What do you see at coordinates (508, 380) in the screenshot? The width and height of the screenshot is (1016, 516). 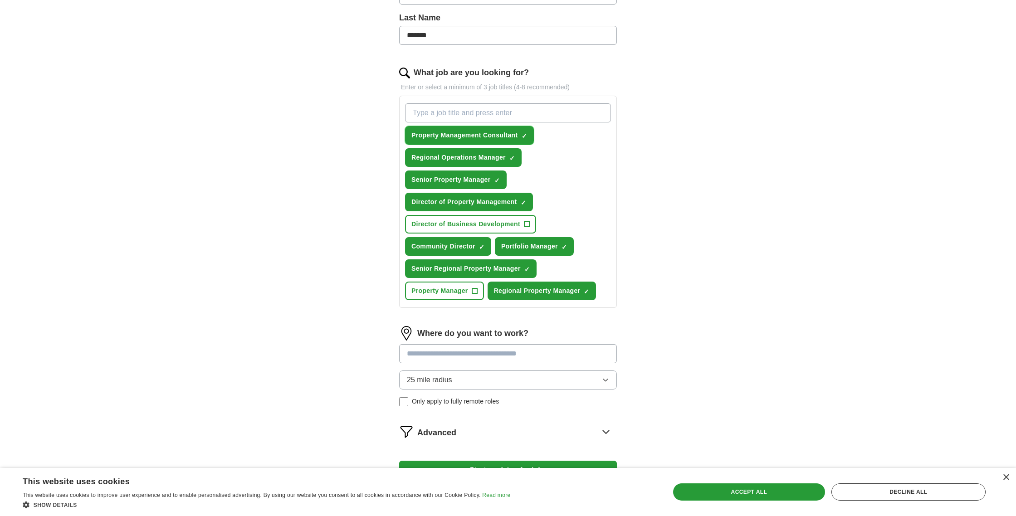 I see `button: 25 mile radius` at bounding box center [508, 380].